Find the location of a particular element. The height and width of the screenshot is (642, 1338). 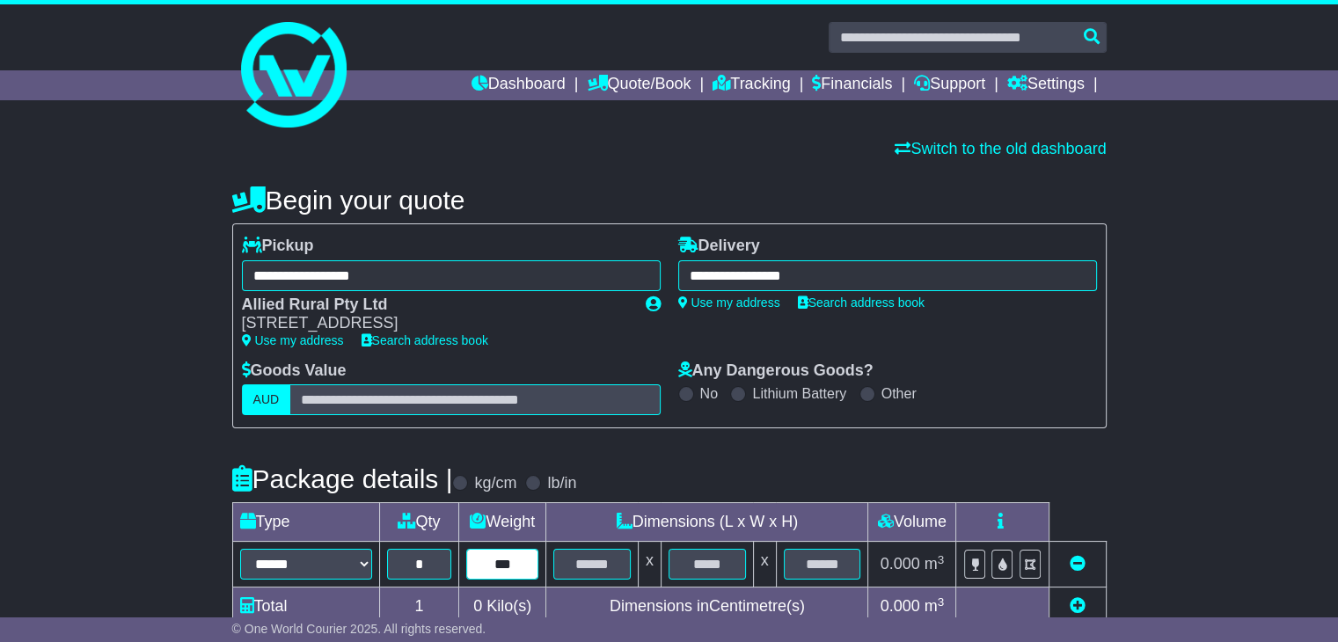

a: Settings is located at coordinates (1046, 85).